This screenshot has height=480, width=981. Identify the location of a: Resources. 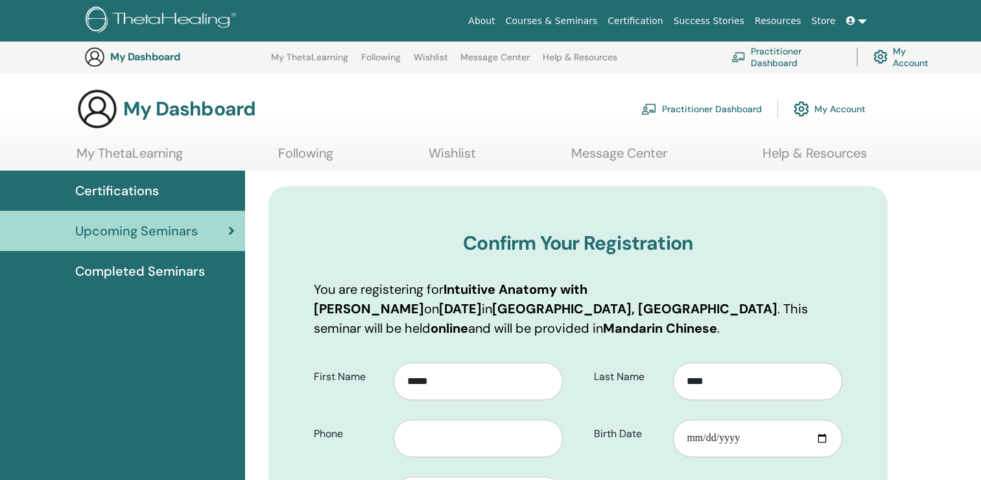
(778, 21).